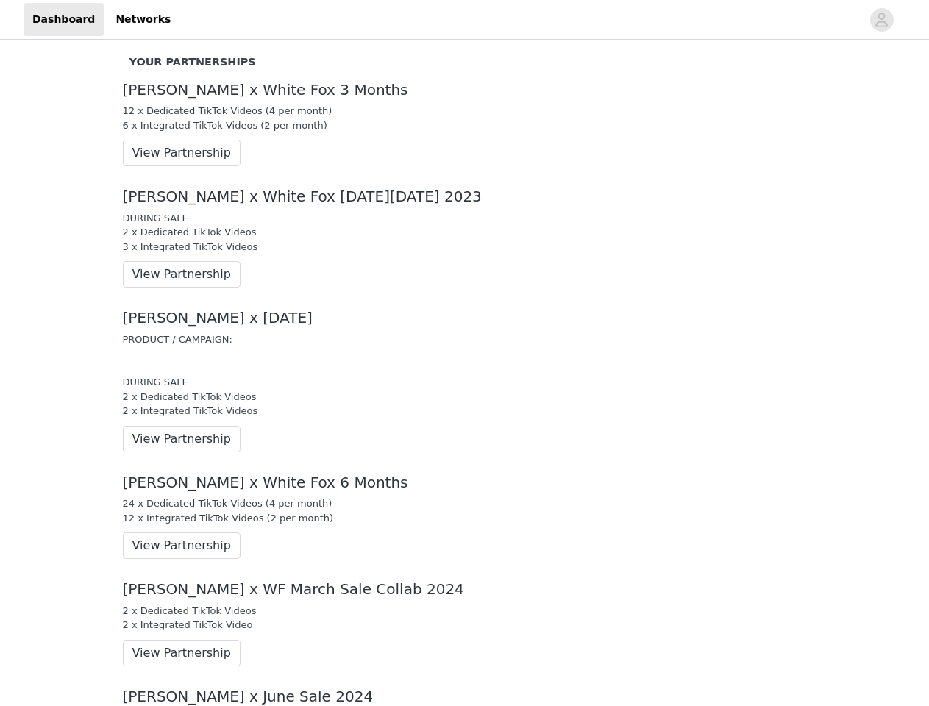 The width and height of the screenshot is (929, 706). I want to click on div: 24 x Dedicated TikTok Videos (4 per month) 12 x Integrated TikTok Videos (2 per month), so click(465, 510).